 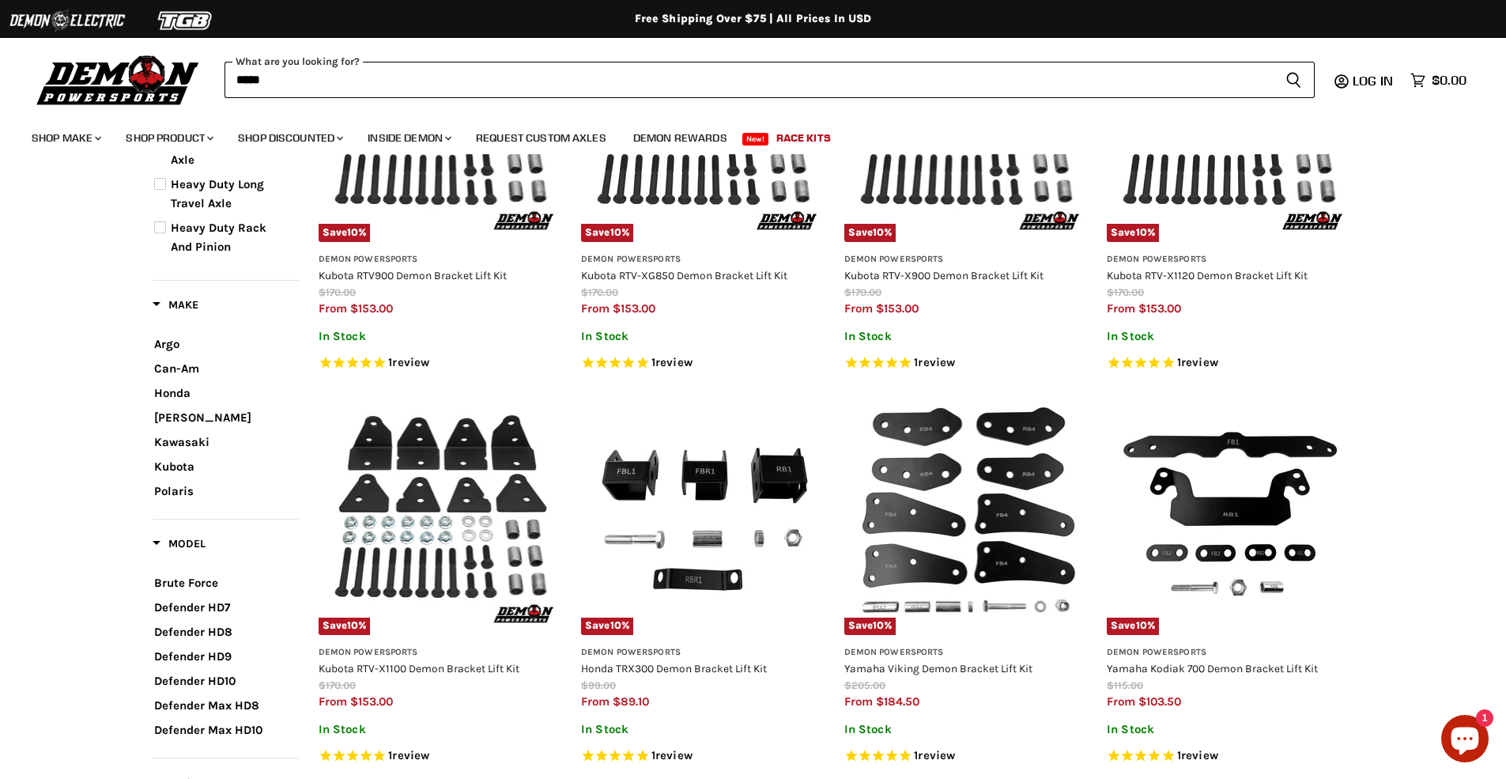 What do you see at coordinates (598, 685) in the screenshot?
I see `span: $99.00` at bounding box center [598, 685].